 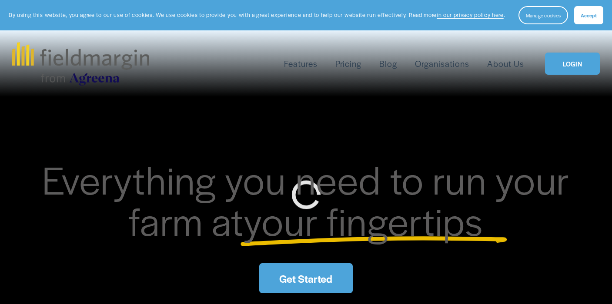 I want to click on button: Manage cookies, so click(x=543, y=15).